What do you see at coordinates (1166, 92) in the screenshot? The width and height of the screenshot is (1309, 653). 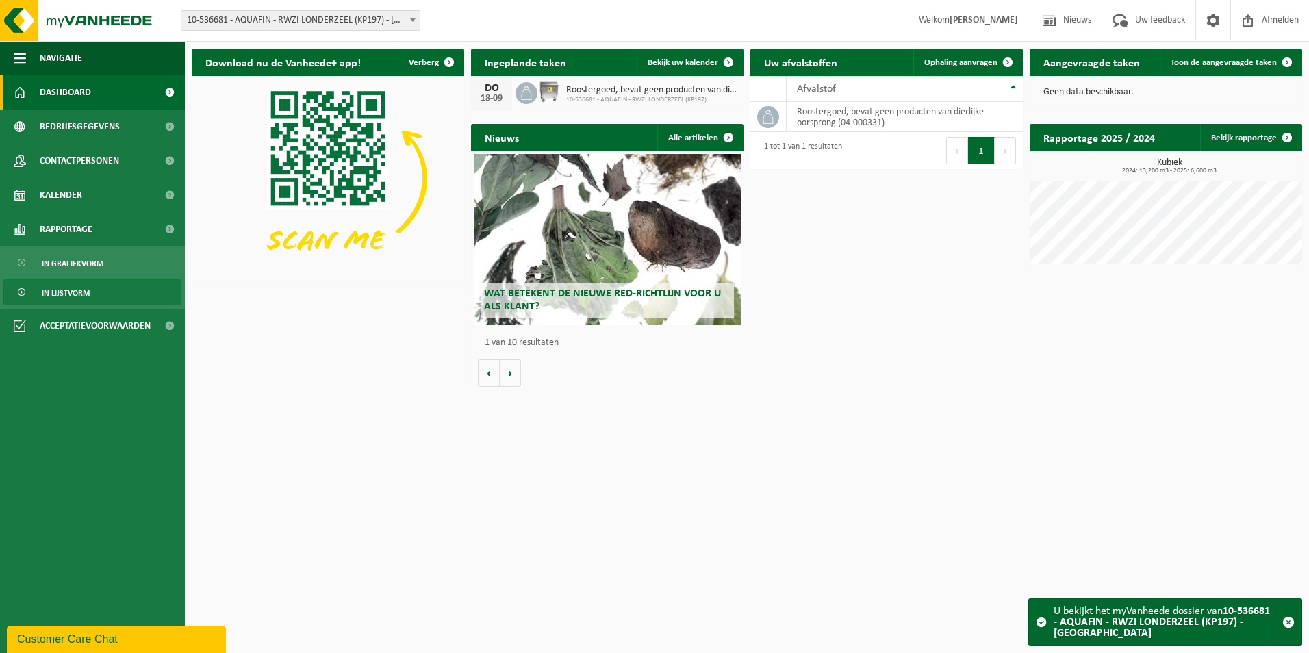 I see `p: Geen data beschikbaar.` at bounding box center [1166, 92].